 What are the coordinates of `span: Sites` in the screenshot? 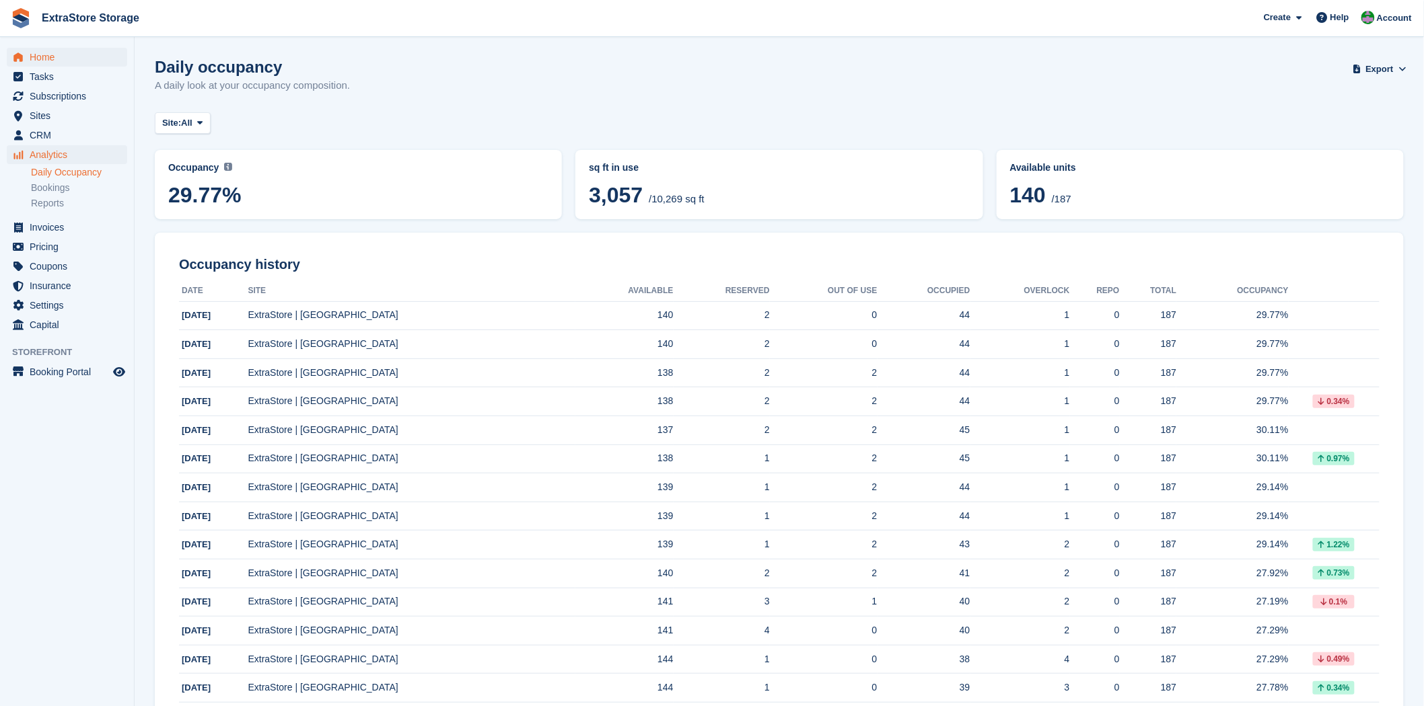 It's located at (70, 116).